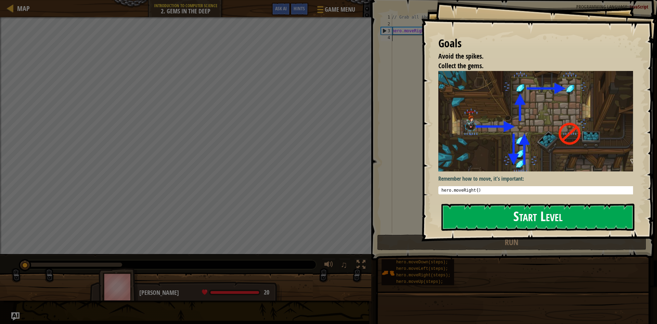 This screenshot has width=657, height=324. Describe the element at coordinates (538, 217) in the screenshot. I see `button: Start Level` at that location.